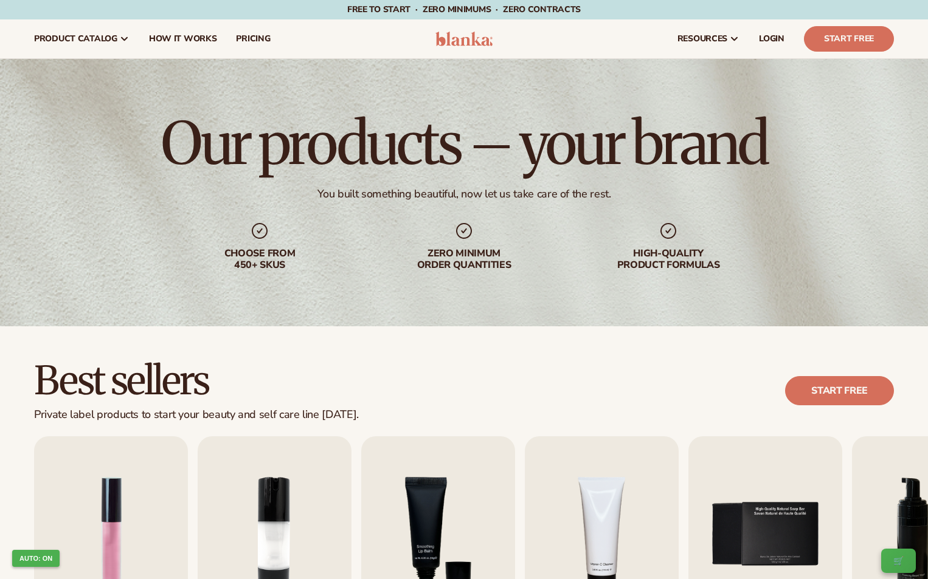 The width and height of the screenshot is (928, 579). Describe the element at coordinates (708, 39) in the screenshot. I see `a: resources` at that location.